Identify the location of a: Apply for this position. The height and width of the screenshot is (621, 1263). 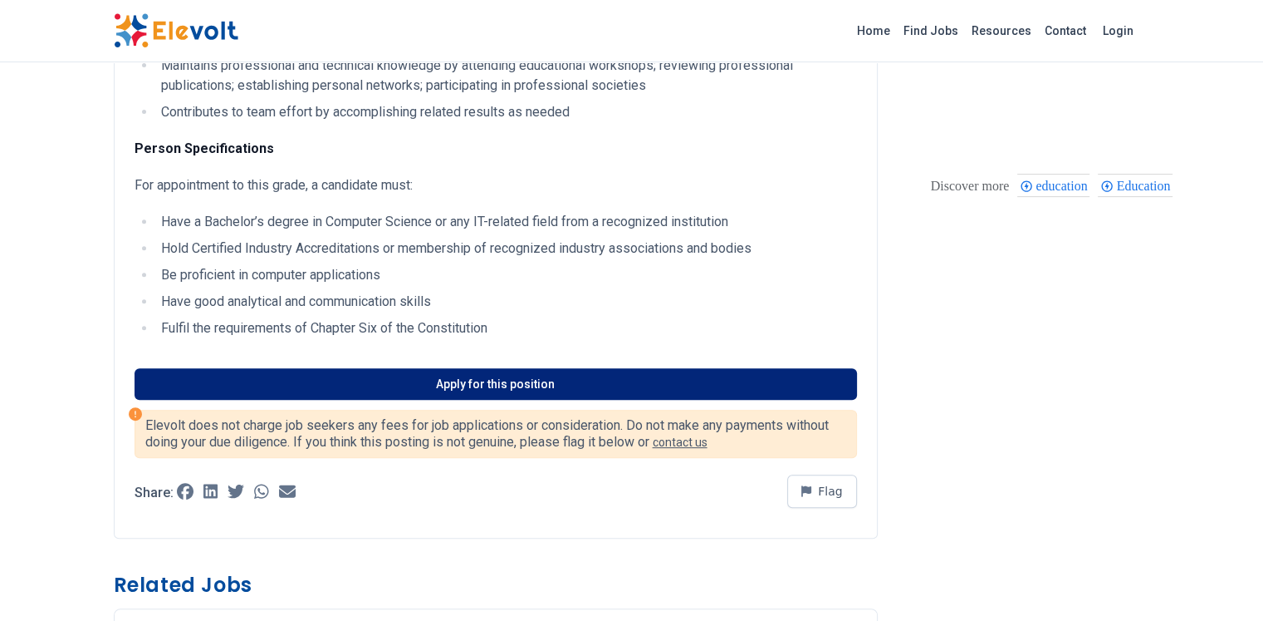
(496, 384).